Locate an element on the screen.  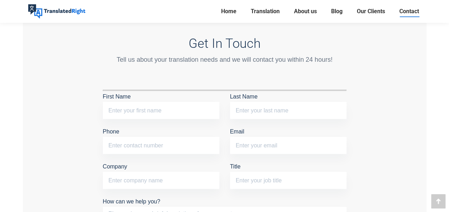
a: Contact is located at coordinates (409, 11).